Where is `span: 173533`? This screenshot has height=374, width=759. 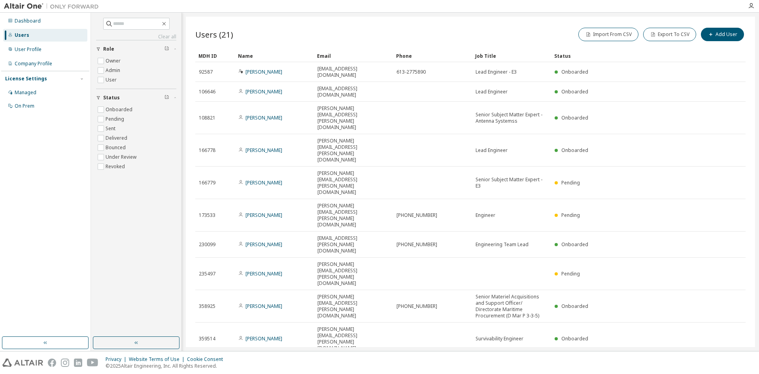 span: 173533 is located at coordinates (207, 215).